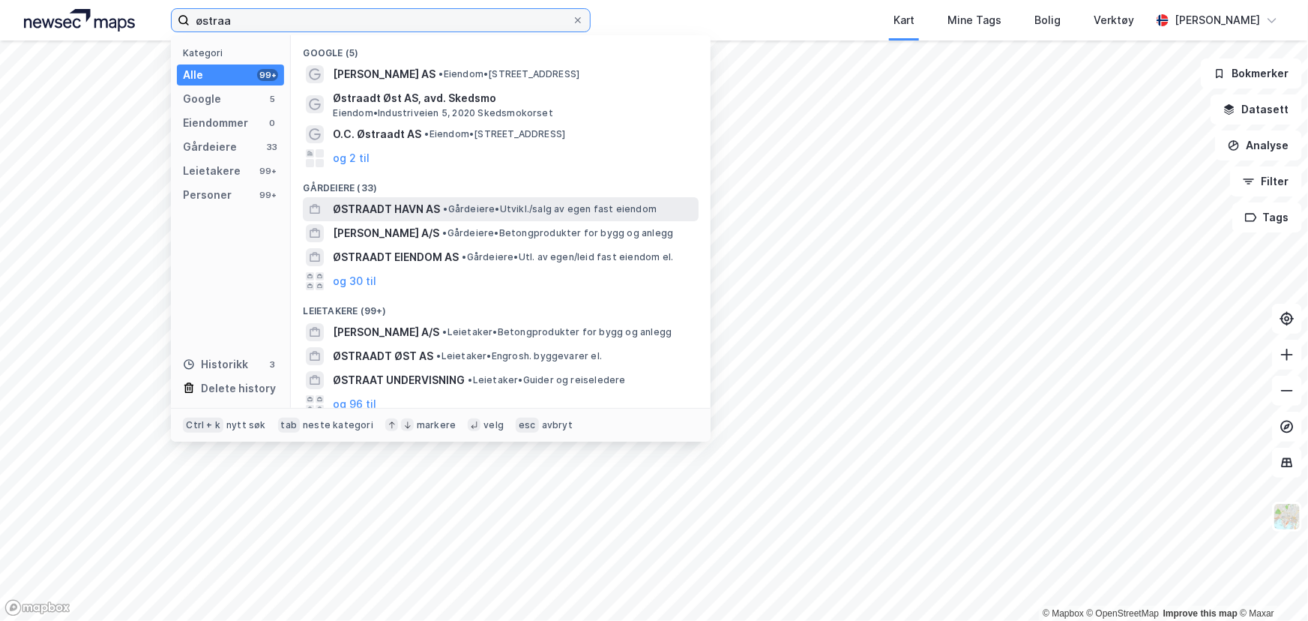 The image size is (1308, 621). What do you see at coordinates (1200, 613) in the screenshot?
I see `a: Improve this map` at bounding box center [1200, 613].